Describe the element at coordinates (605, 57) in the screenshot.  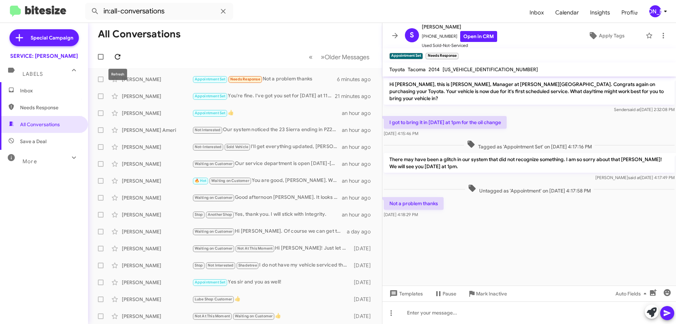
I see `button: Previous` at that location.